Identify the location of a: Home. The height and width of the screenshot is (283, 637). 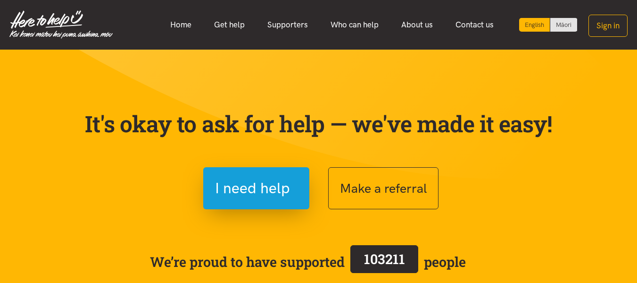
(181, 25).